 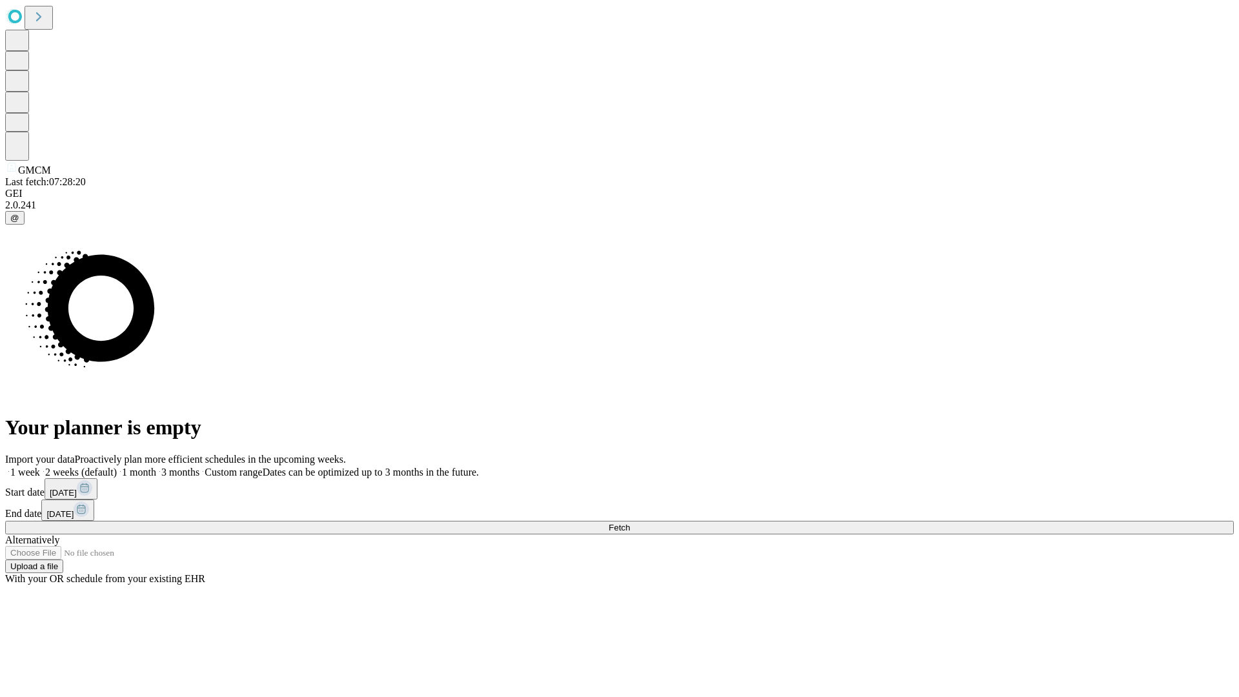 What do you see at coordinates (210, 459) in the screenshot?
I see `span: Proactively plan more efficient schedules in the upcoming weeks.` at bounding box center [210, 459].